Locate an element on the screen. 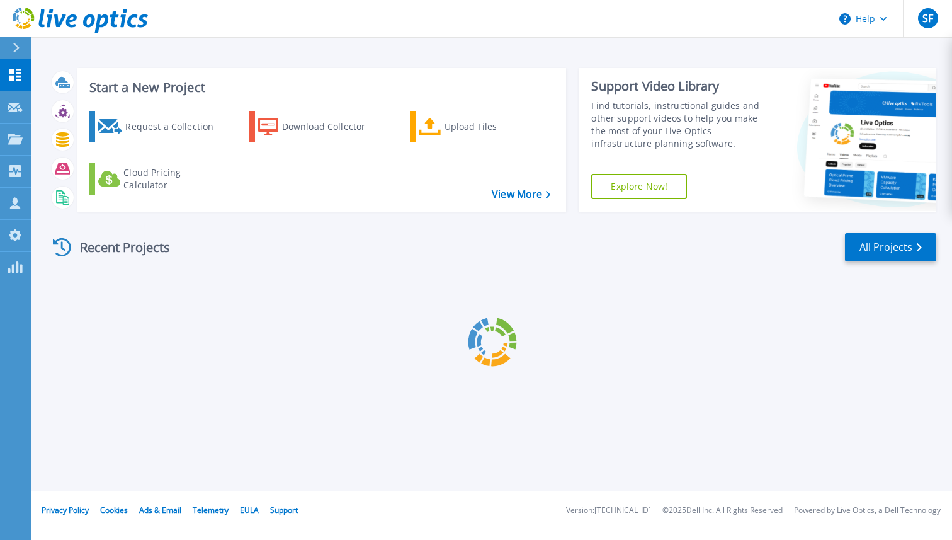 The height and width of the screenshot is (540, 952). a: All Projects is located at coordinates (890, 247).